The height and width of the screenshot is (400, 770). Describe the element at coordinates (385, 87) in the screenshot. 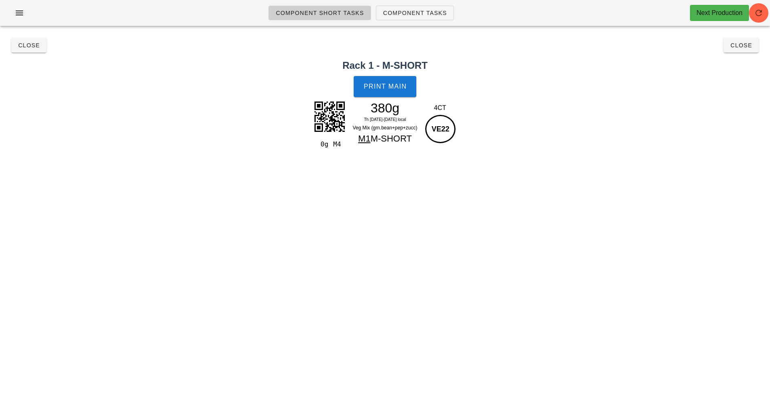

I see `button: Print Main` at that location.